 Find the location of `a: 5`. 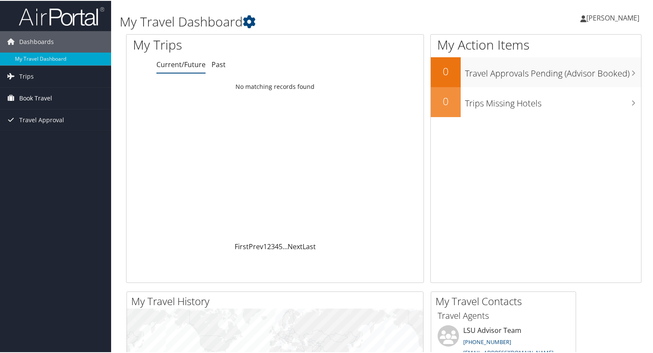

a: 5 is located at coordinates (280, 246).